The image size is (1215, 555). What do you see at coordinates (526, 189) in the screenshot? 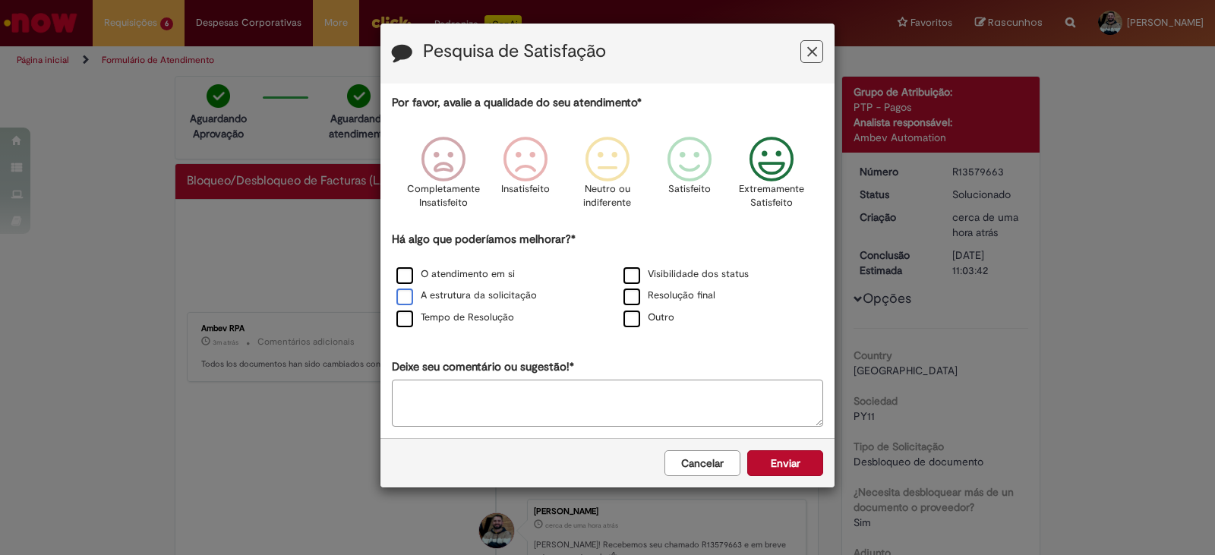
I see `p: Insatisfeito` at bounding box center [526, 189].